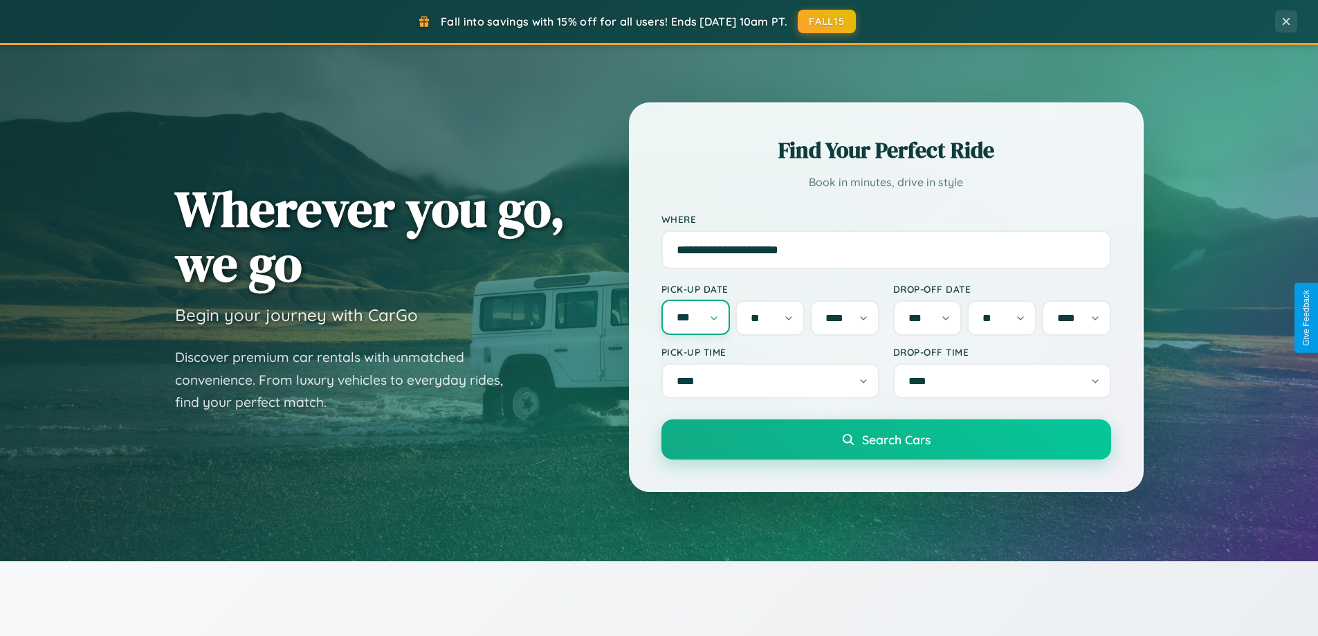 The height and width of the screenshot is (636, 1318). What do you see at coordinates (887, 150) in the screenshot?
I see `h2: Find Your Perfect Ride` at bounding box center [887, 150].